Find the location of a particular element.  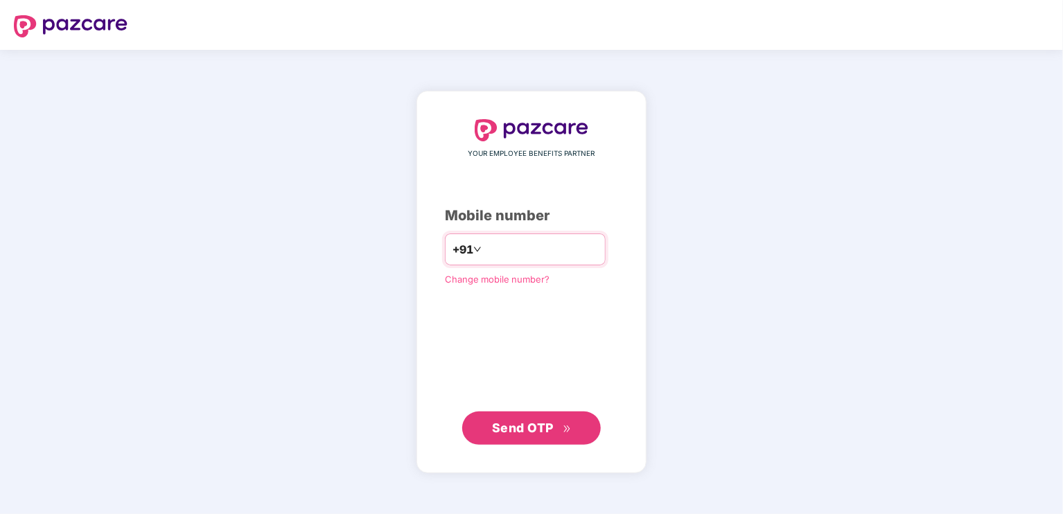

span: +91 is located at coordinates (463, 250).